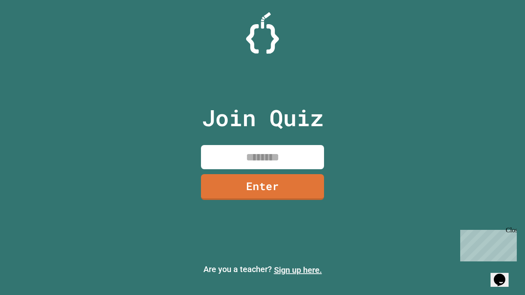 This screenshot has width=525, height=295. What do you see at coordinates (263, 33) in the screenshot?
I see `img: Logo.svg` at bounding box center [263, 33].